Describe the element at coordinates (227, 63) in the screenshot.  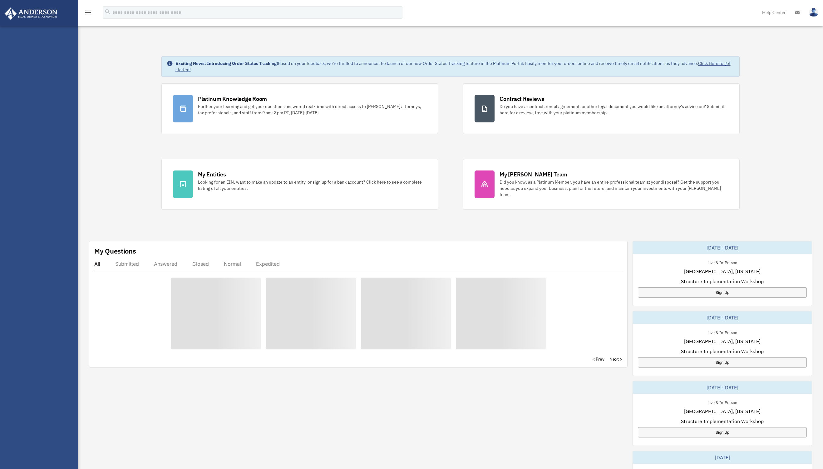
I see `strong: Exciting News: Introducing Order Status Tracking!` at that location.